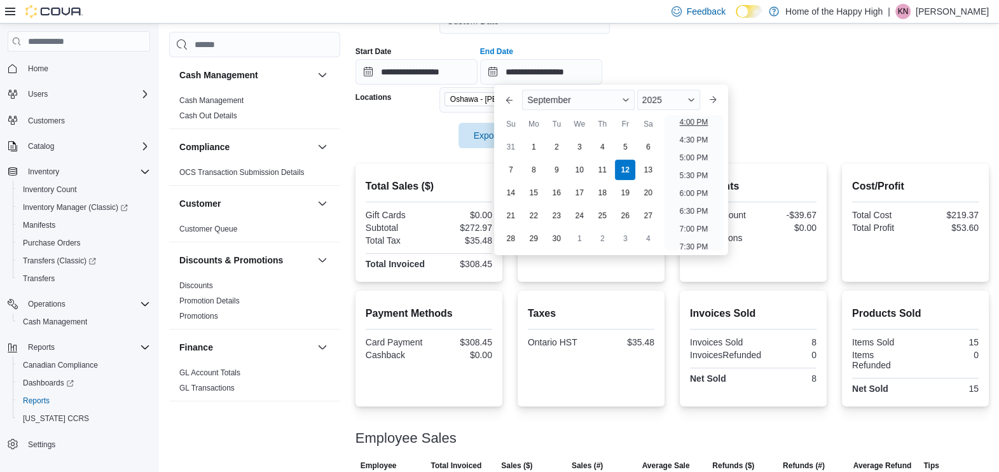 This screenshot has width=999, height=472. Describe the element at coordinates (38, 94) in the screenshot. I see `button: Users` at that location.